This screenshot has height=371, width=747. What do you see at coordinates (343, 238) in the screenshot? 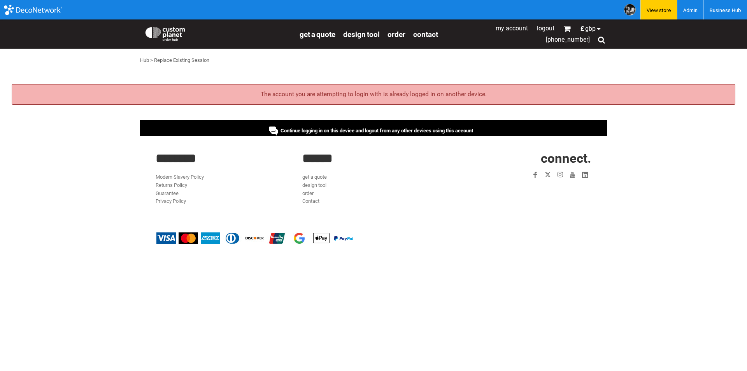
I see `img: PayPal` at bounding box center [343, 238].